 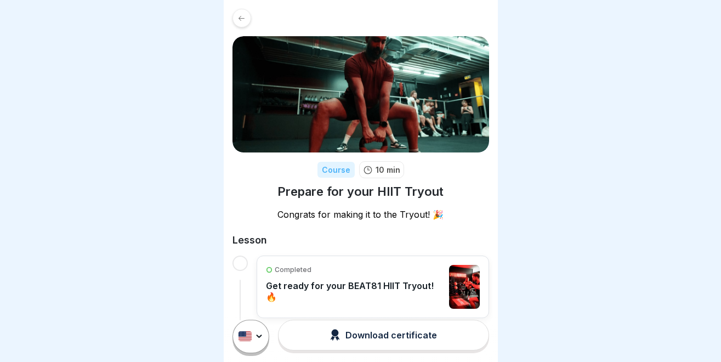 What do you see at coordinates (361, 240) in the screenshot?
I see `h2: Lesson` at bounding box center [361, 240].